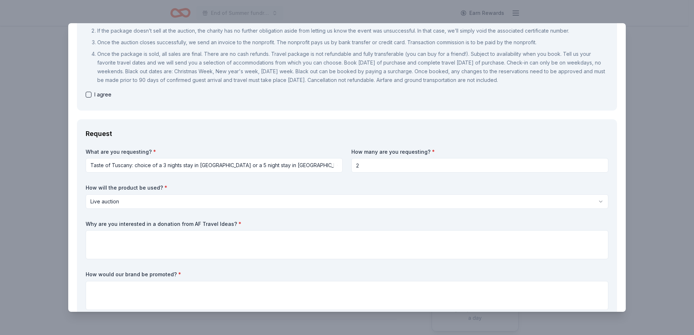 This screenshot has height=335, width=694. What do you see at coordinates (353, 42) in the screenshot?
I see `p: Once the auction closes successfully, we send an invoice to the nonprofit. The nonprofit pays us ...` at bounding box center [353, 42].